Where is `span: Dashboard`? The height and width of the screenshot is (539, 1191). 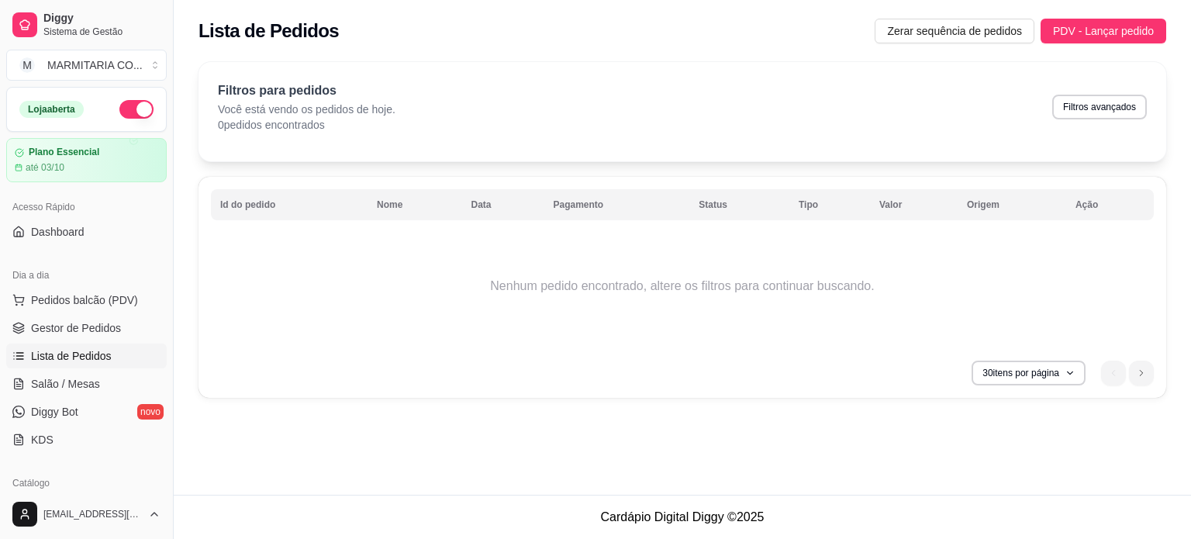 span: Dashboard is located at coordinates (57, 232).